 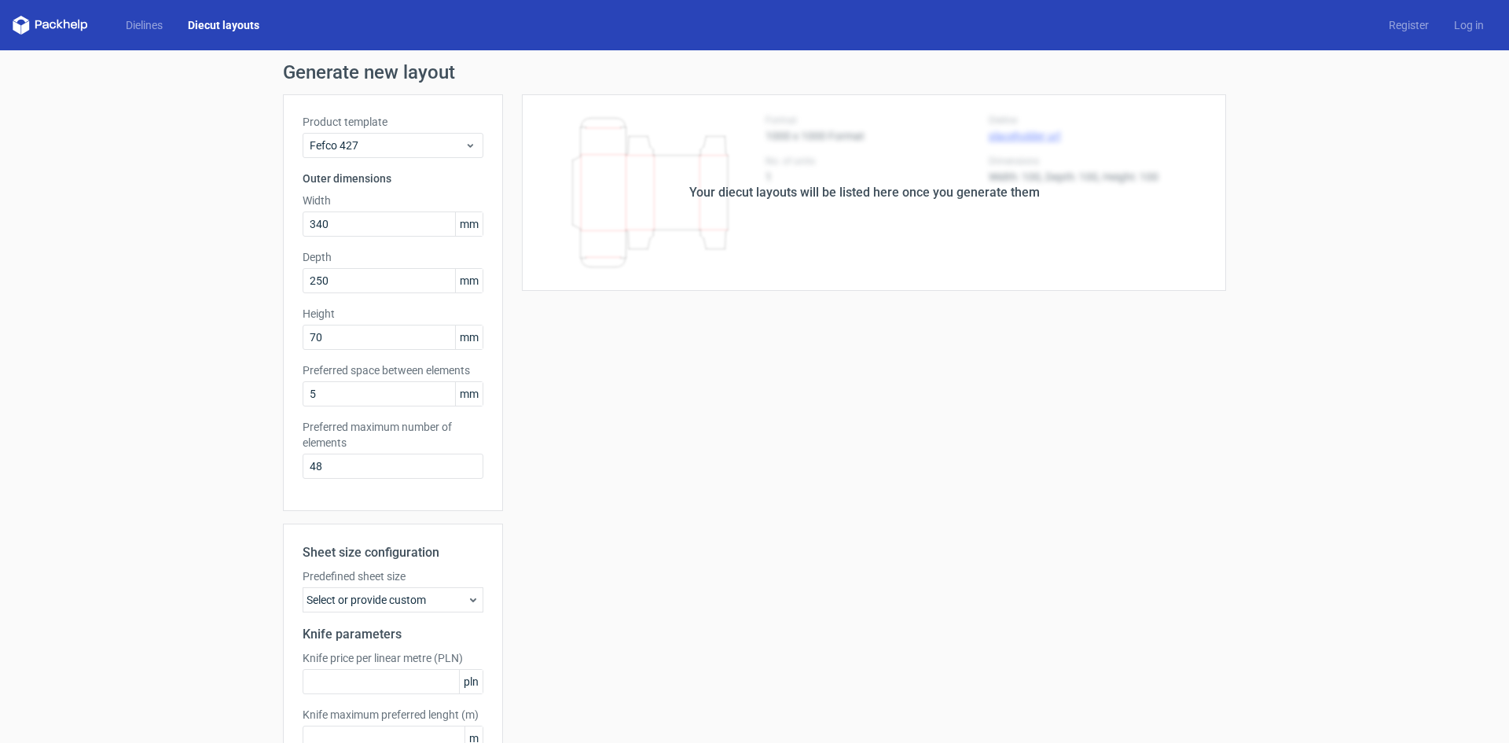 I want to click on label: Knife price per linear metre (PLN), so click(x=393, y=658).